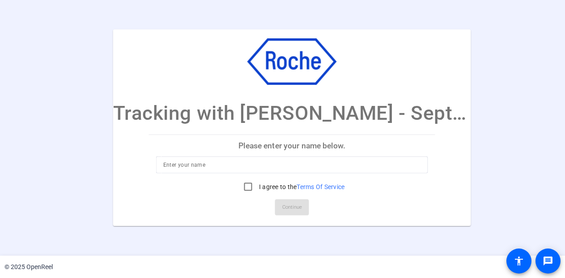 Image resolution: width=565 pixels, height=278 pixels. I want to click on label: I agree to the, so click(301, 187).